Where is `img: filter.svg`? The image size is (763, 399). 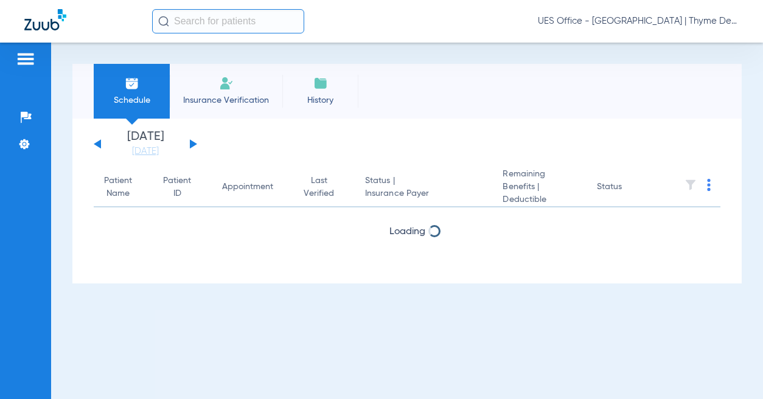 img: filter.svg is located at coordinates (690, 185).